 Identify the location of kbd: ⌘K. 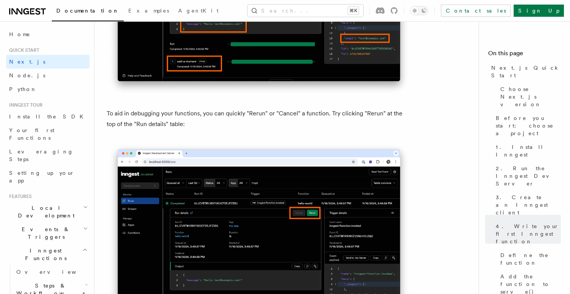
(354, 11).